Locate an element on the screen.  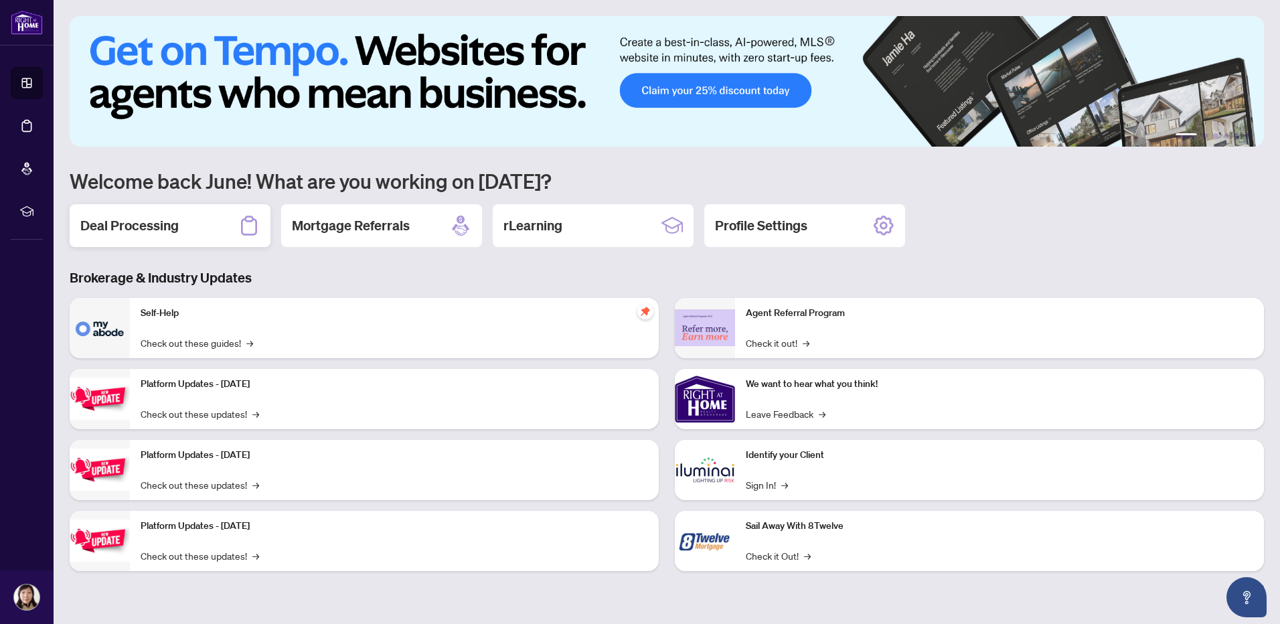
h2: rLearning is located at coordinates (533, 226).